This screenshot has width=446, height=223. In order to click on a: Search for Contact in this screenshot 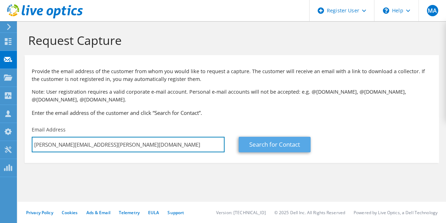, I will do `click(275, 144)`.